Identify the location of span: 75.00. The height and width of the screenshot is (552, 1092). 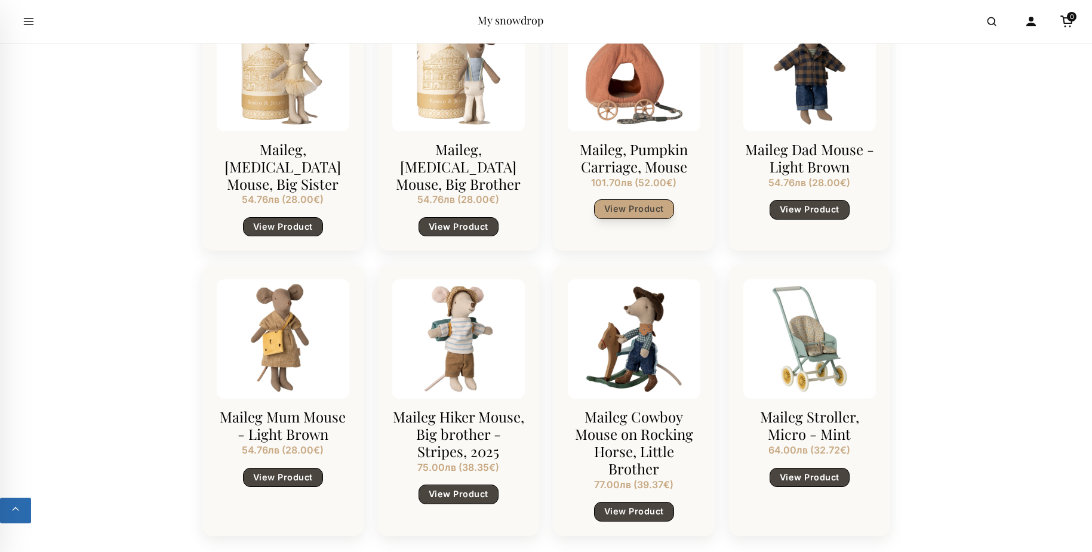
(437, 468).